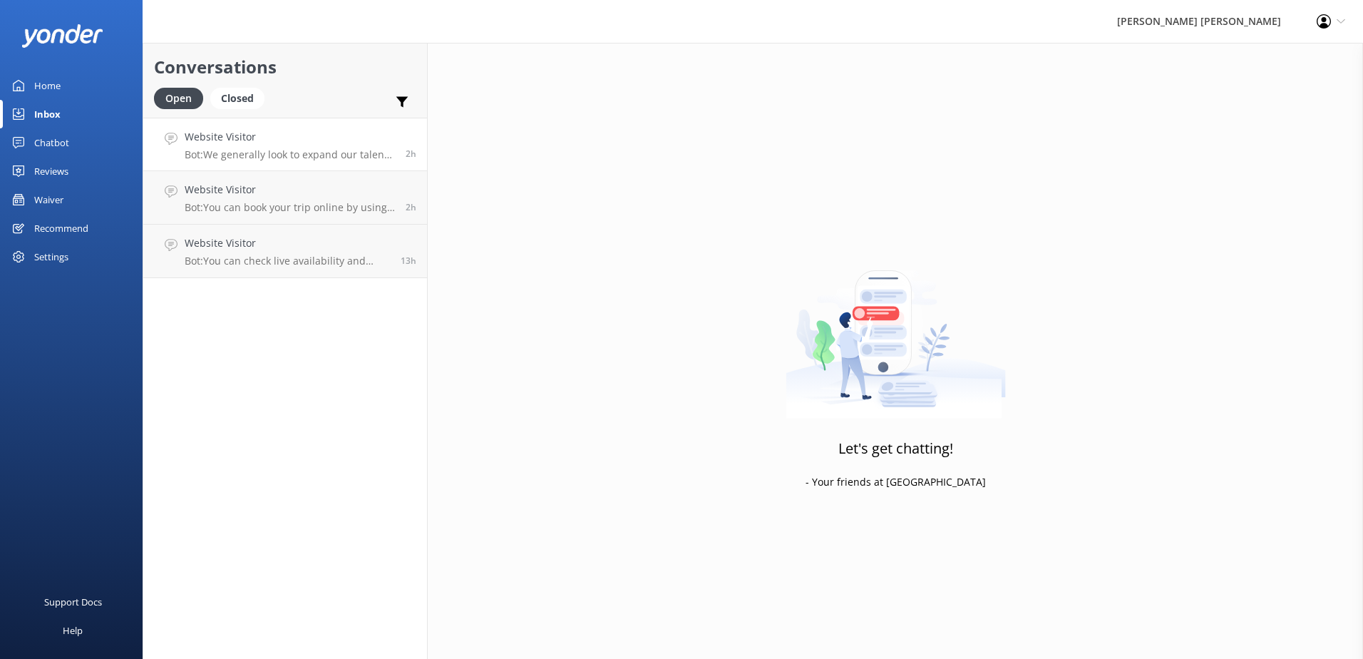  Describe the element at coordinates (895, 329) in the screenshot. I see `img: artwork of a man stealing a conversation from at giant smartphone` at that location.